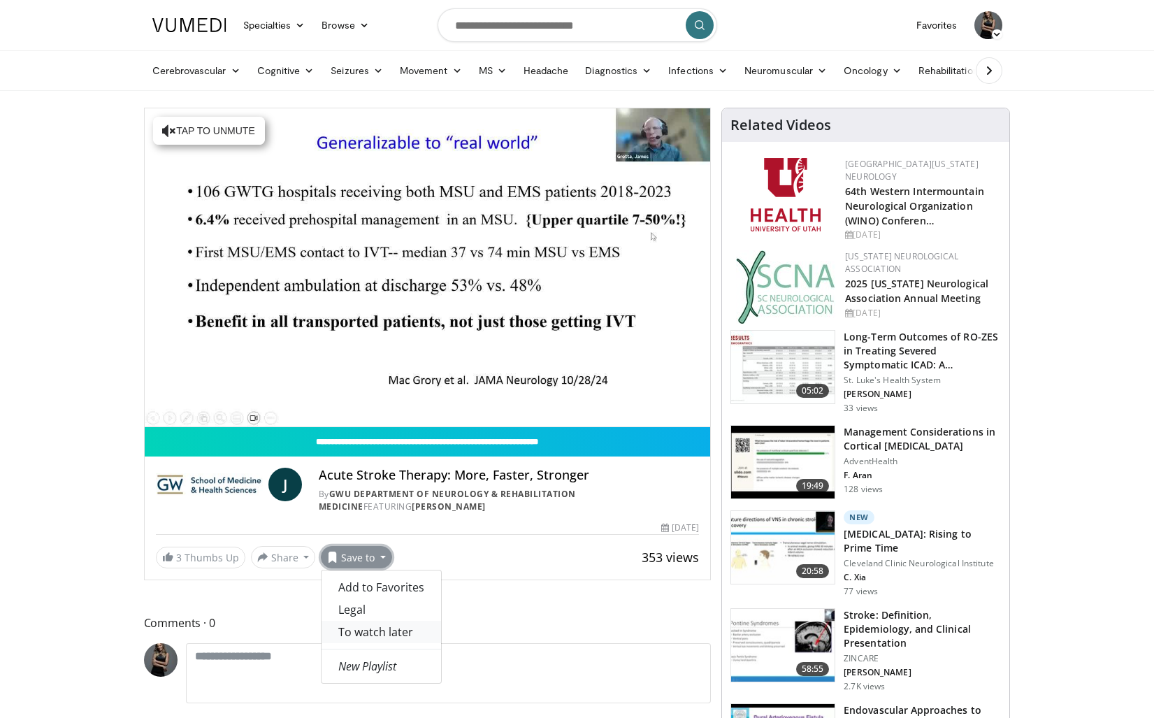  Describe the element at coordinates (864, 686) in the screenshot. I see `p: 2.7K views` at that location.